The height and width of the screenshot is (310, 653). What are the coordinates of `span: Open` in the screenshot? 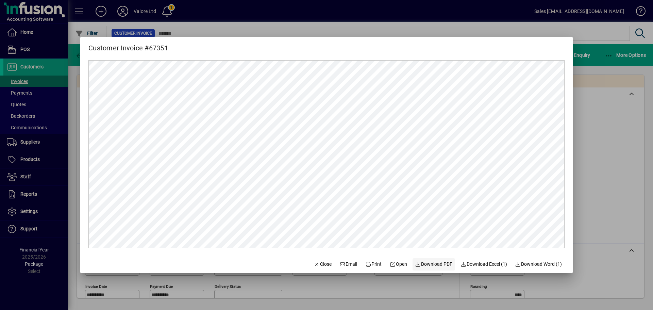 It's located at (398, 264).